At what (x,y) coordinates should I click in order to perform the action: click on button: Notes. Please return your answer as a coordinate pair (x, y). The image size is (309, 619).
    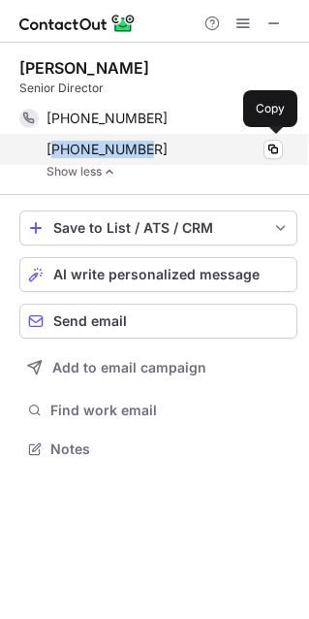
    Looking at the image, I should click on (158, 449).